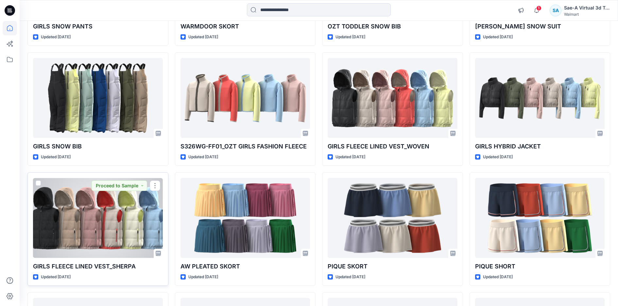 The image size is (618, 306). Describe the element at coordinates (392, 266) in the screenshot. I see `p: PIQUE SKORT` at that location.